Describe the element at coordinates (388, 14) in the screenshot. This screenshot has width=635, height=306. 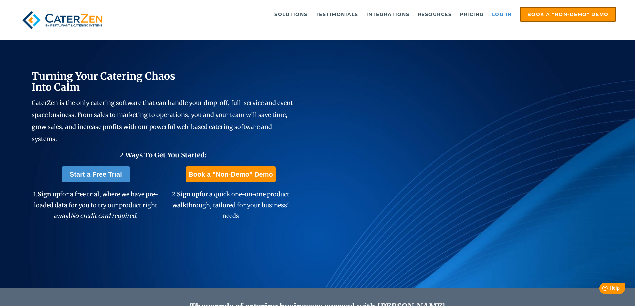
I see `a: Integrations` at that location.